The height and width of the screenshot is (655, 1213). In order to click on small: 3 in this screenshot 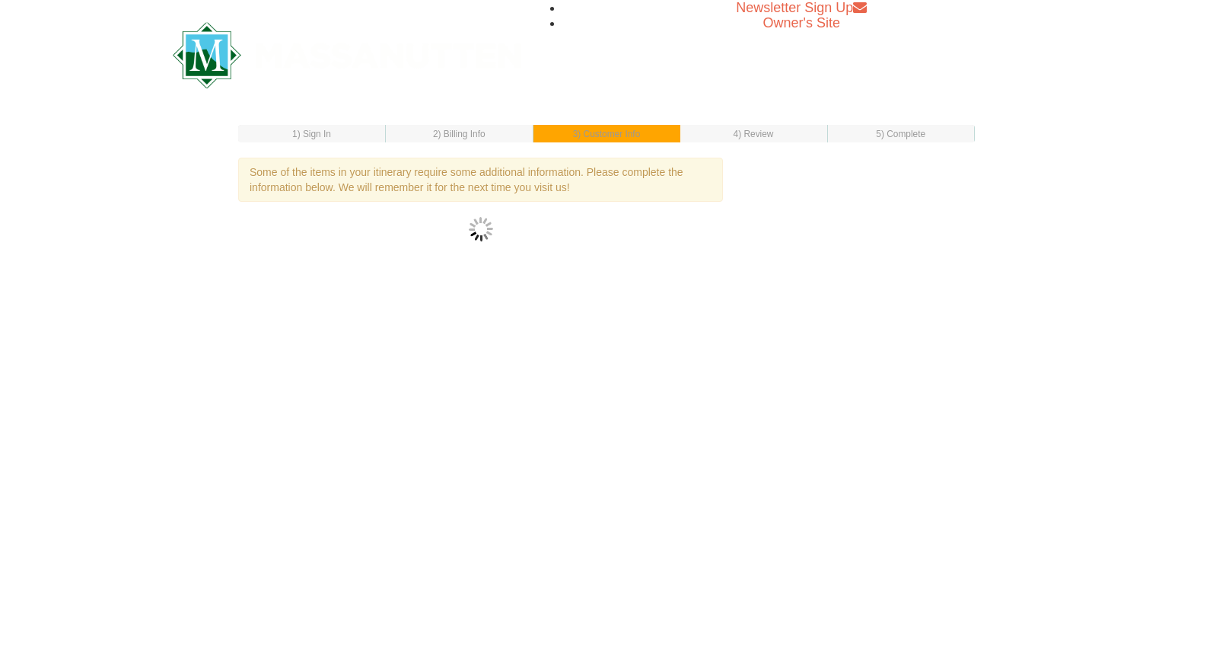, I will do `click(607, 134)`.